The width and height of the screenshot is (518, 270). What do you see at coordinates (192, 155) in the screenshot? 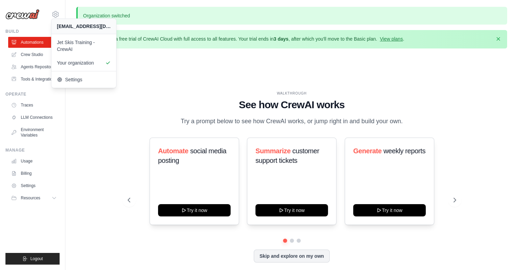
I see `span: social media posting` at bounding box center [192, 155].